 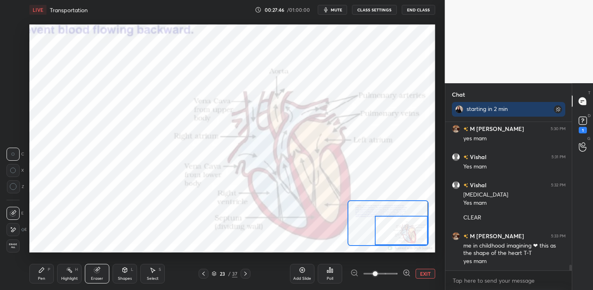 What do you see at coordinates (222, 274) in the screenshot?
I see `div: 23` at bounding box center [222, 274].